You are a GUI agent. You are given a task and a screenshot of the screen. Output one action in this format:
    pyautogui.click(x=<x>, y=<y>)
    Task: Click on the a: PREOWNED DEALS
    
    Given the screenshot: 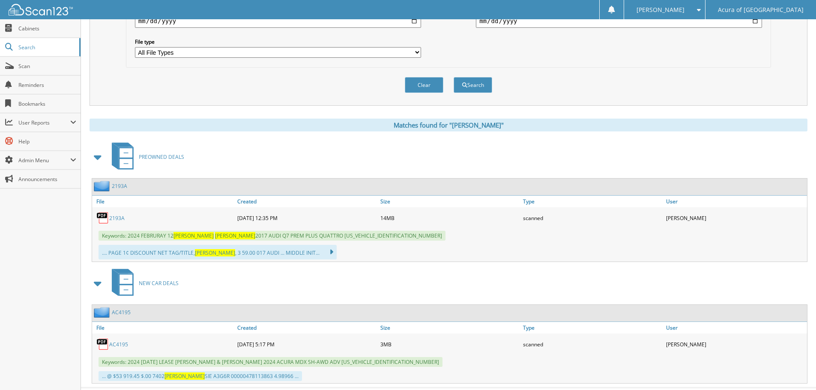 What is the action you would take?
    pyautogui.click(x=145, y=157)
    